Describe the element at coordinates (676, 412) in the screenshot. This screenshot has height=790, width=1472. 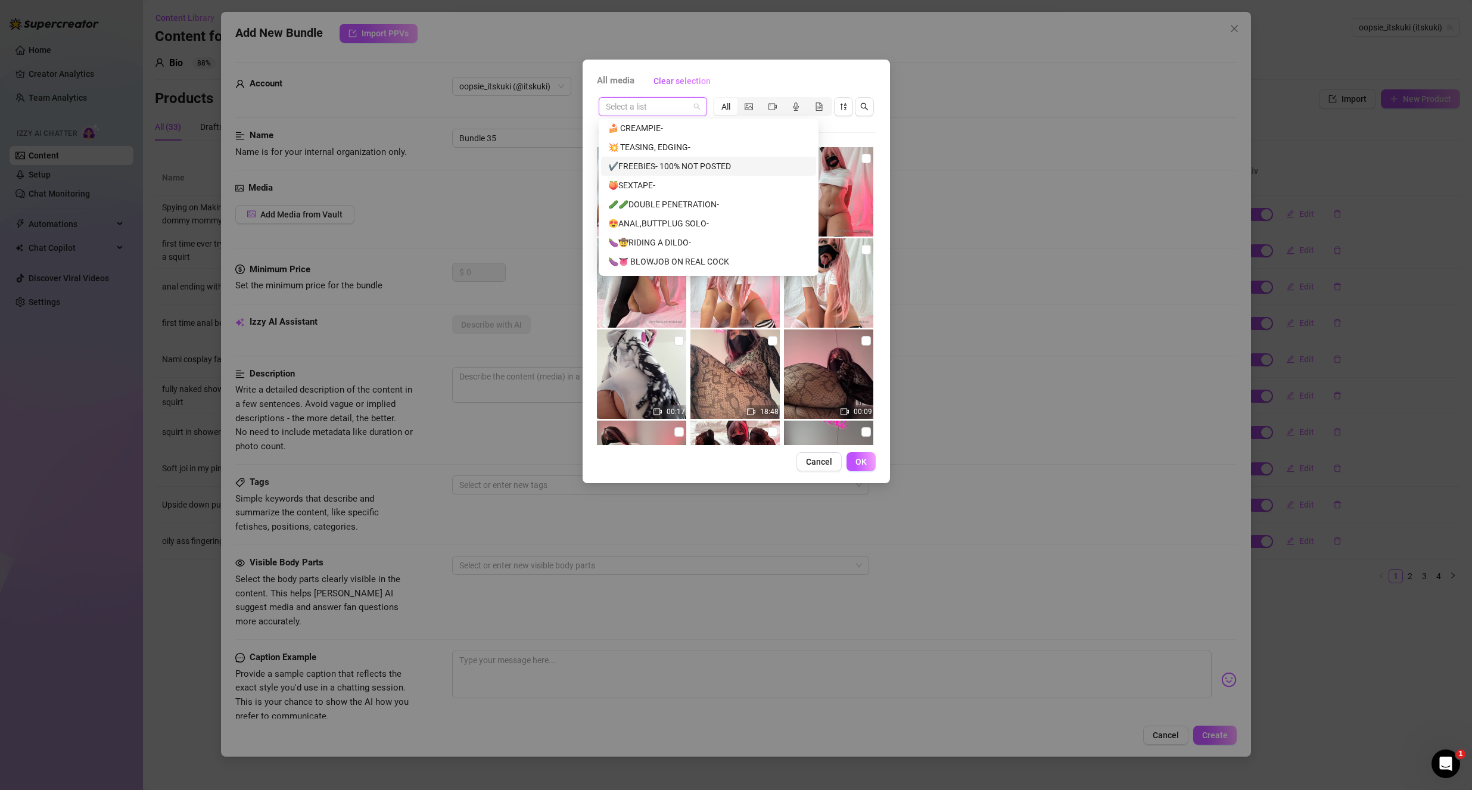
I see `span: 00:17` at that location.